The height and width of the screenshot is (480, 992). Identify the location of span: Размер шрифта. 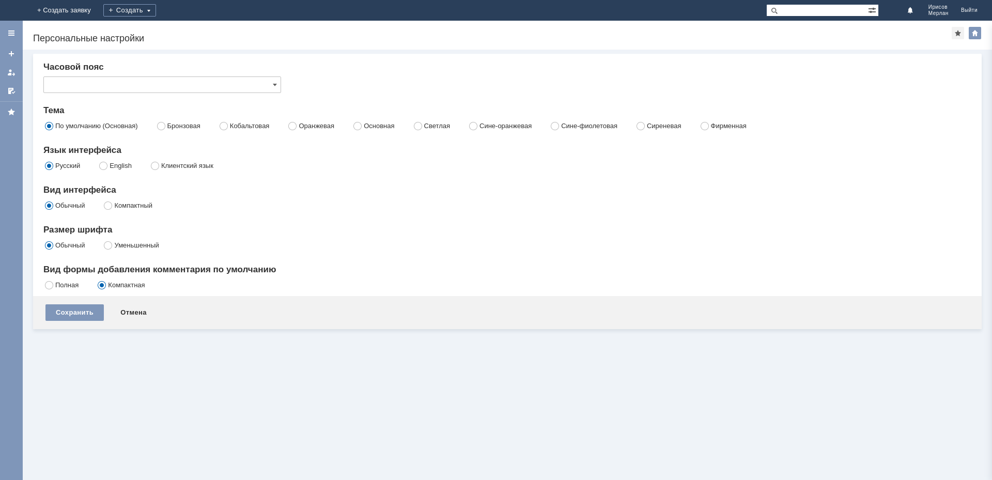
(77, 229).